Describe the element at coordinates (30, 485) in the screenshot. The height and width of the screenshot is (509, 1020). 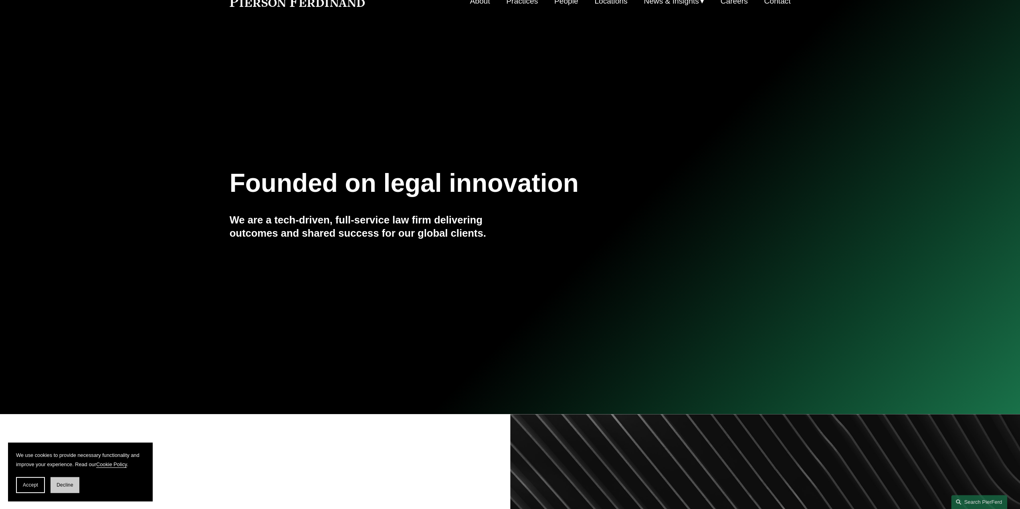
I see `button: Accept` at that location.